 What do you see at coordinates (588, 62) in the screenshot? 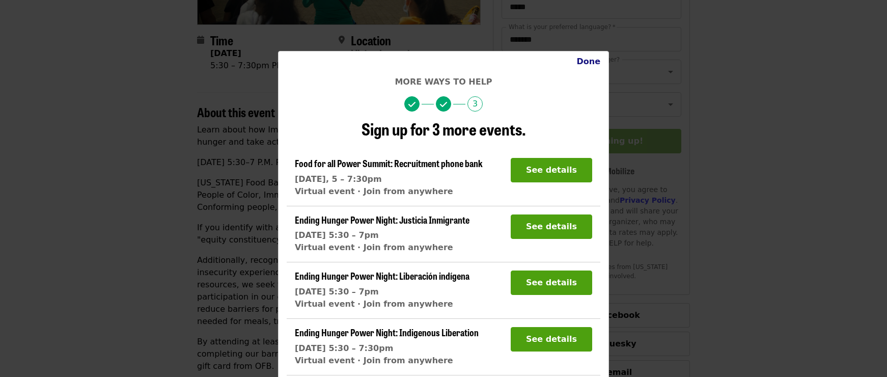
I see `button: Close` at bounding box center [588, 62].